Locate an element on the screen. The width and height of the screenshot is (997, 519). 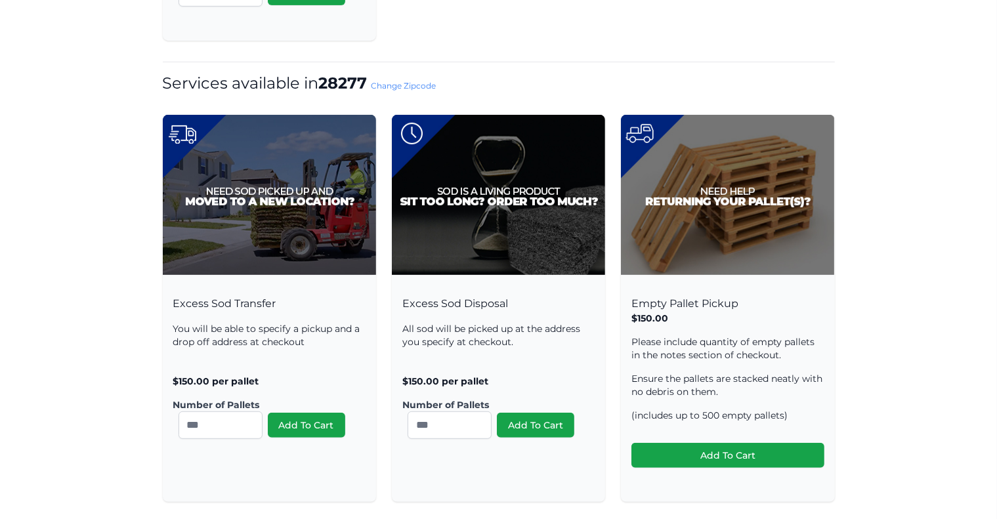
img: Excess Sod Disposal Product Image is located at coordinates (498, 195).